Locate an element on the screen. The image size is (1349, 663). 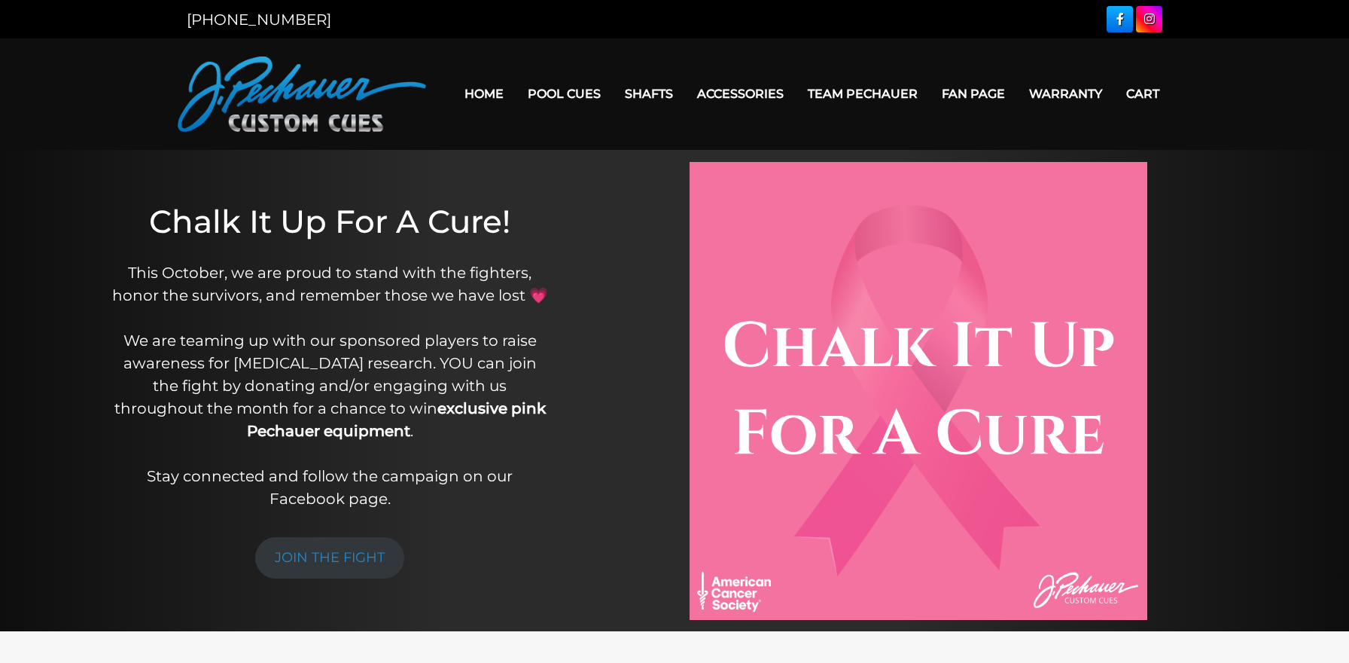
a: Warranty is located at coordinates (1065, 93).